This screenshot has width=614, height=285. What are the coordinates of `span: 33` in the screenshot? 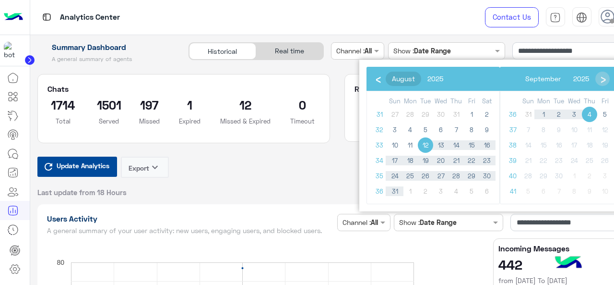 It's located at (380, 145).